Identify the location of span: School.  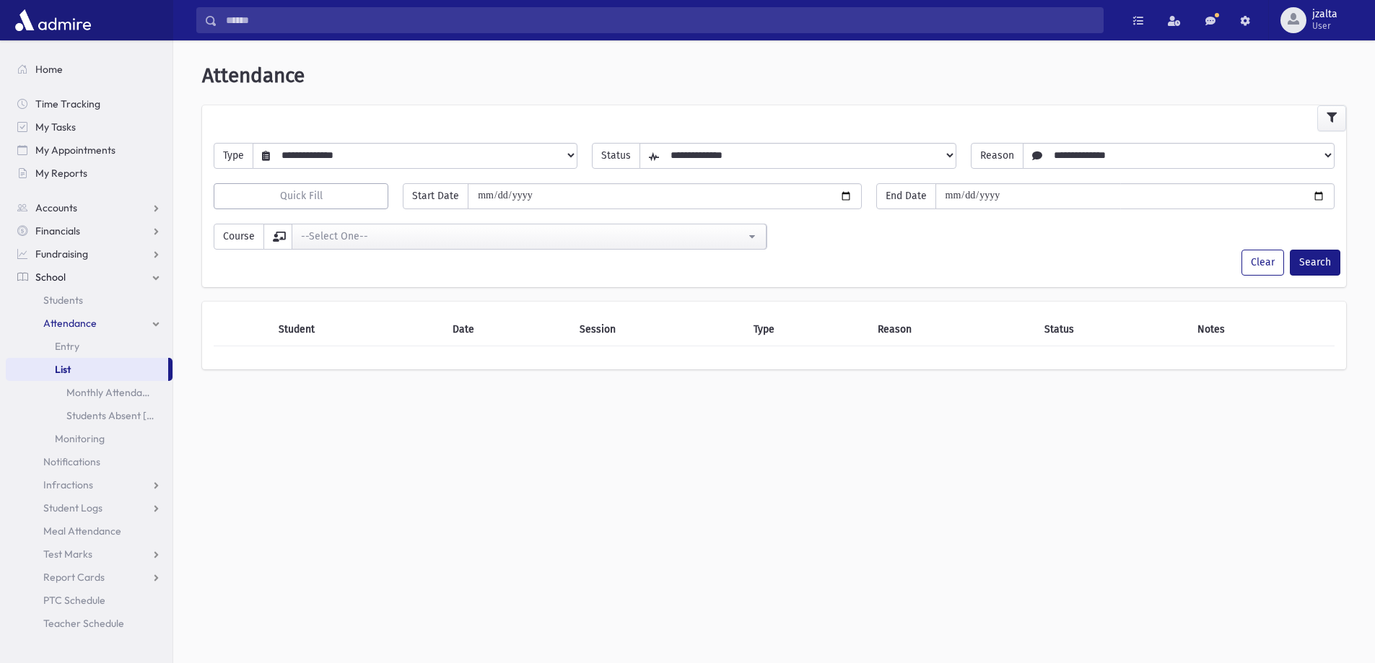
(51, 277).